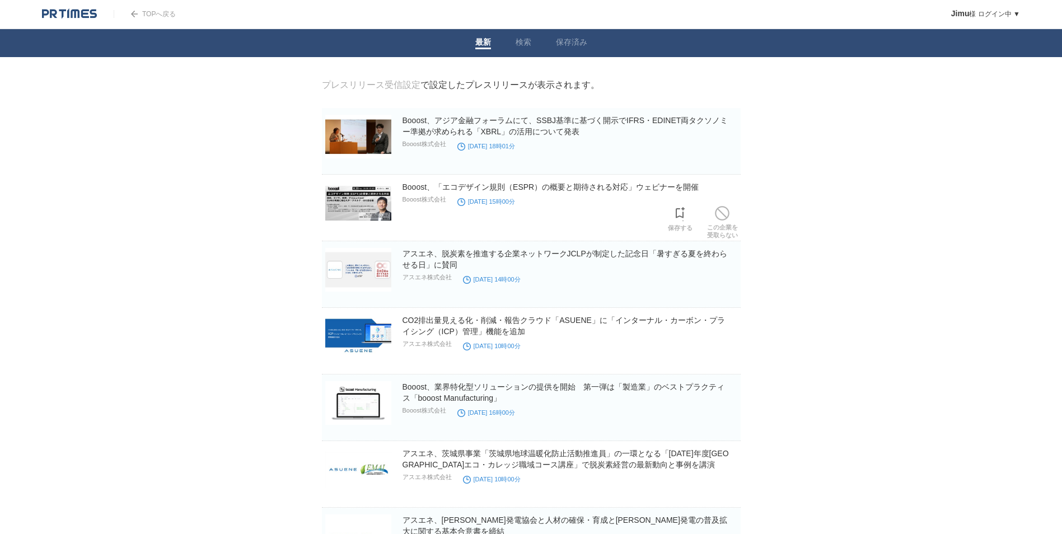 This screenshot has width=1062, height=534. Describe the element at coordinates (371, 85) in the screenshot. I see `a: プレスリリース受信設定` at that location.